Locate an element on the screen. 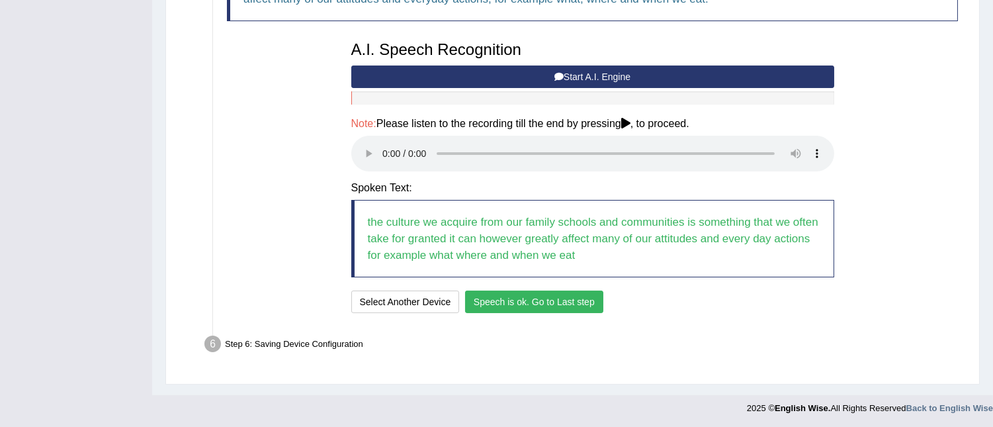 The image size is (993, 427). button: Speech is ok. Go to Last step is located at coordinates (534, 302).